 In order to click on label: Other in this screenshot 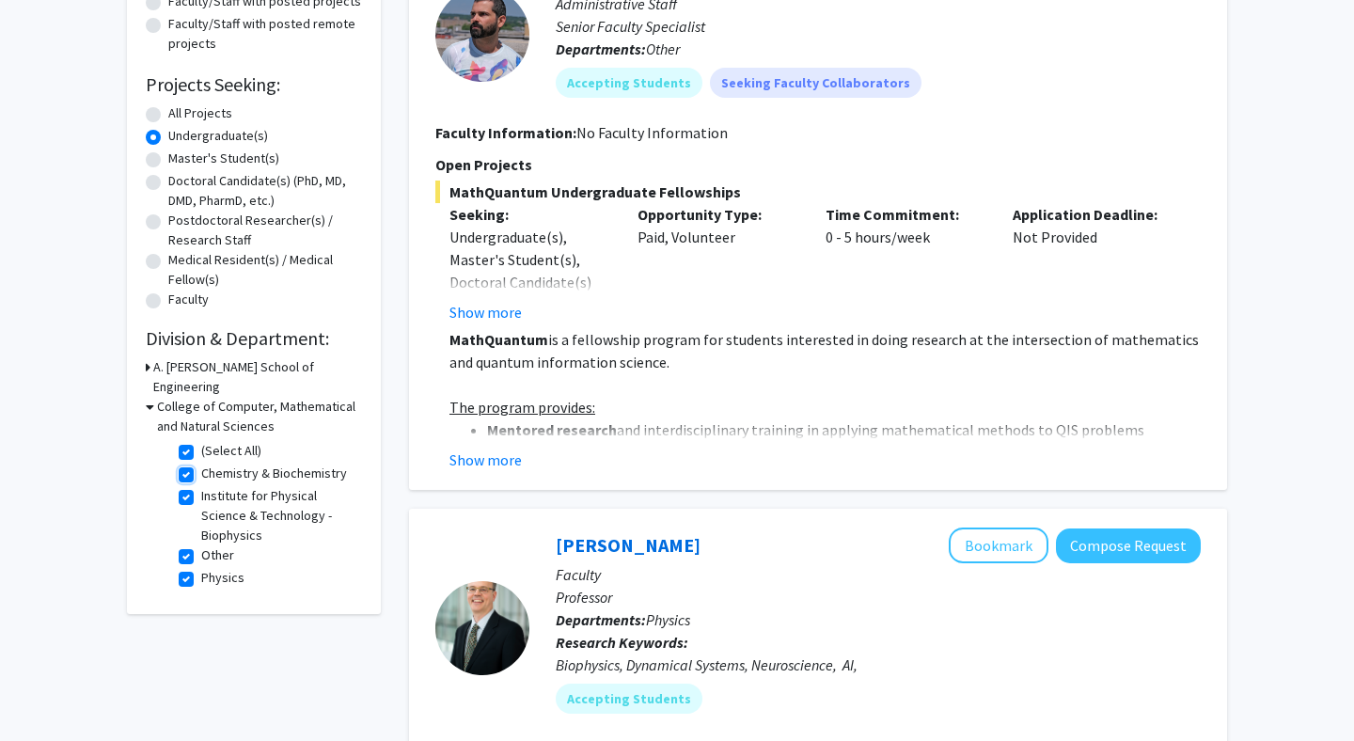, I will do `click(217, 555)`.